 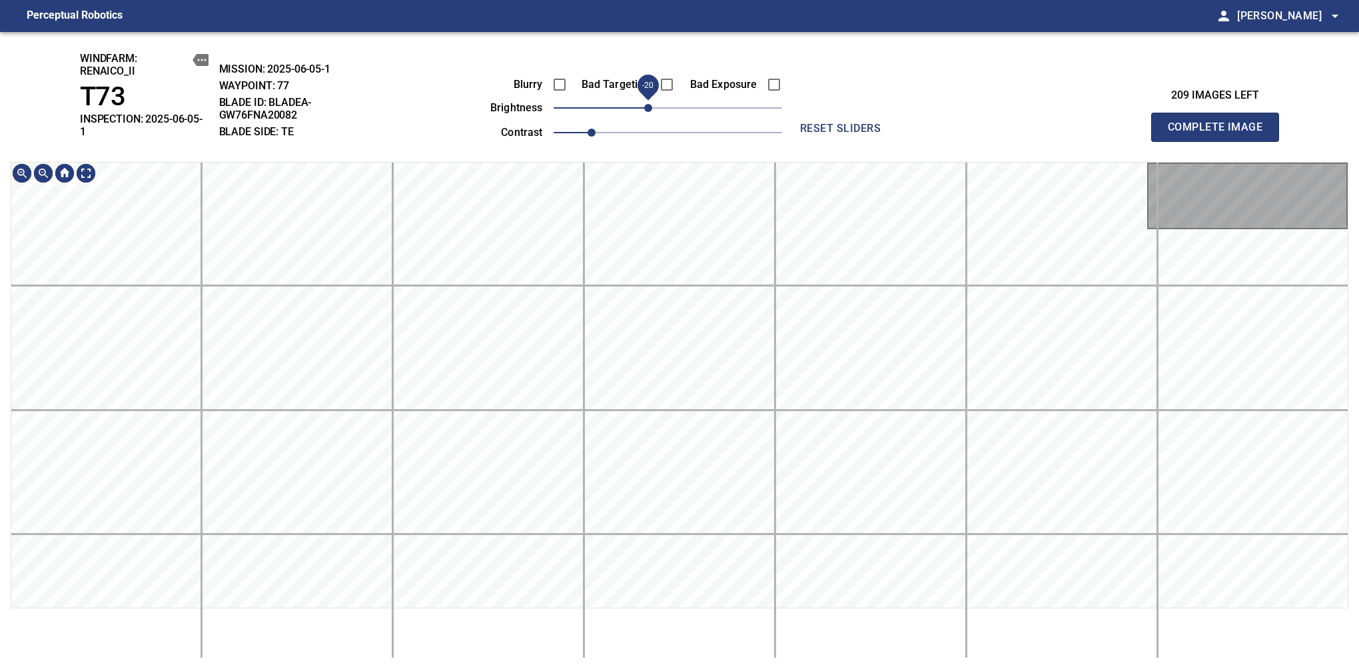 What do you see at coordinates (720, 85) in the screenshot?
I see `label: Bad Exposure` at bounding box center [720, 85].